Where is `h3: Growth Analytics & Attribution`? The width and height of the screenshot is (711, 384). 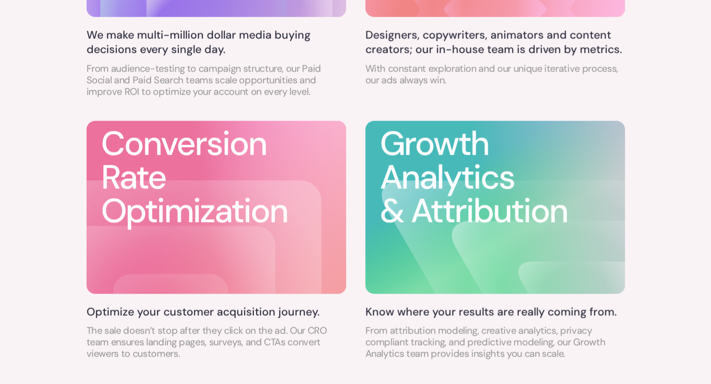
h3: Growth Analytics & Attribution is located at coordinates (503, 177).